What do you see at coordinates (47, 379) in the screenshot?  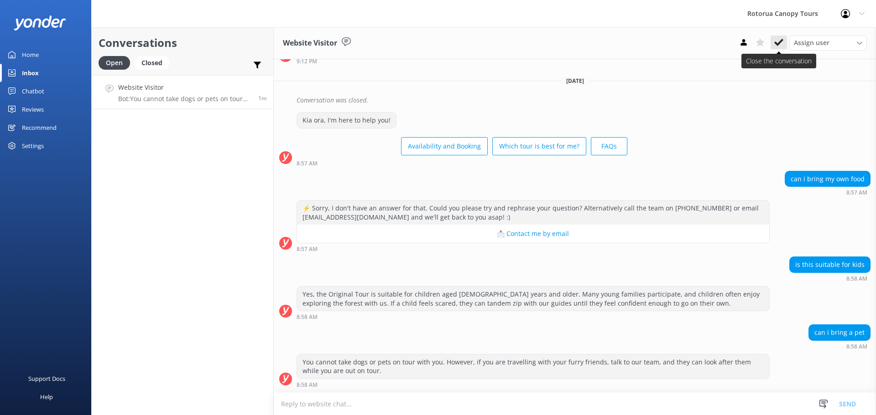 I see `div: Support Docs` at bounding box center [47, 379].